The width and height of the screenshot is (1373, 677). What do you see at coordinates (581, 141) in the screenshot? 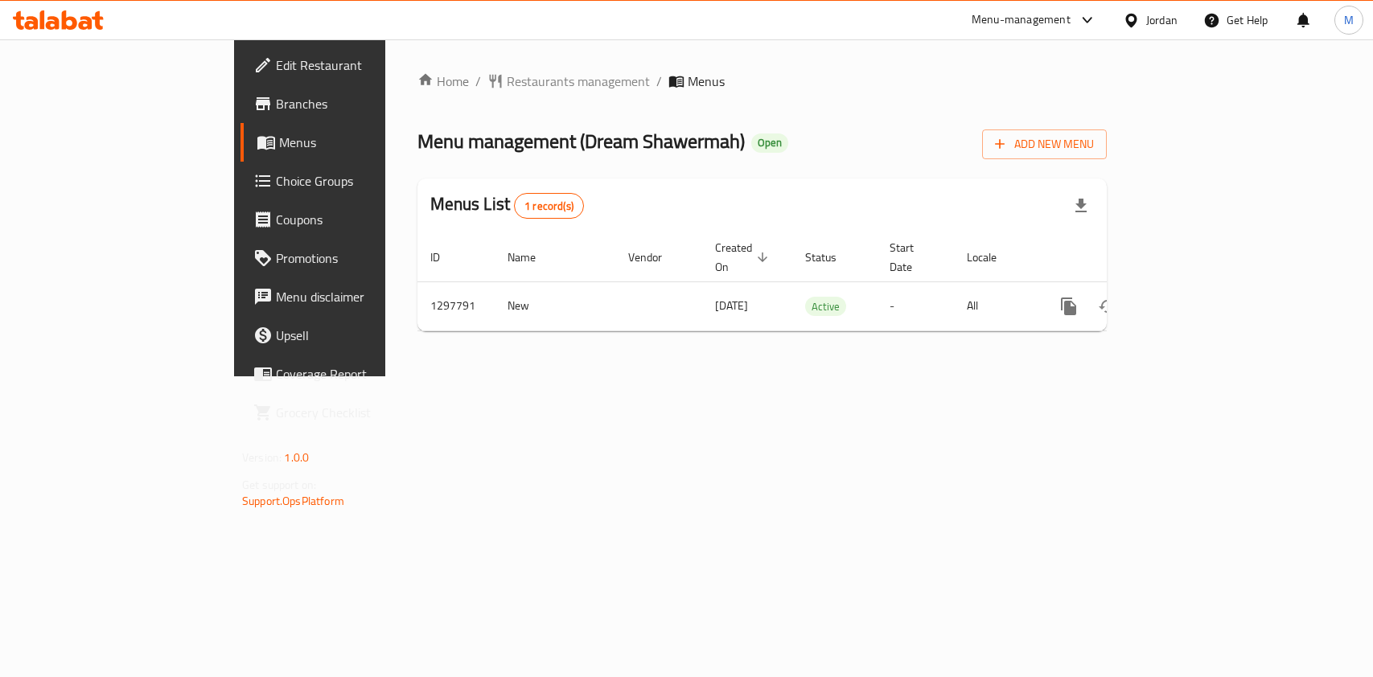
I see `span: Menu management ( Dream Shawermah )` at bounding box center [581, 141].